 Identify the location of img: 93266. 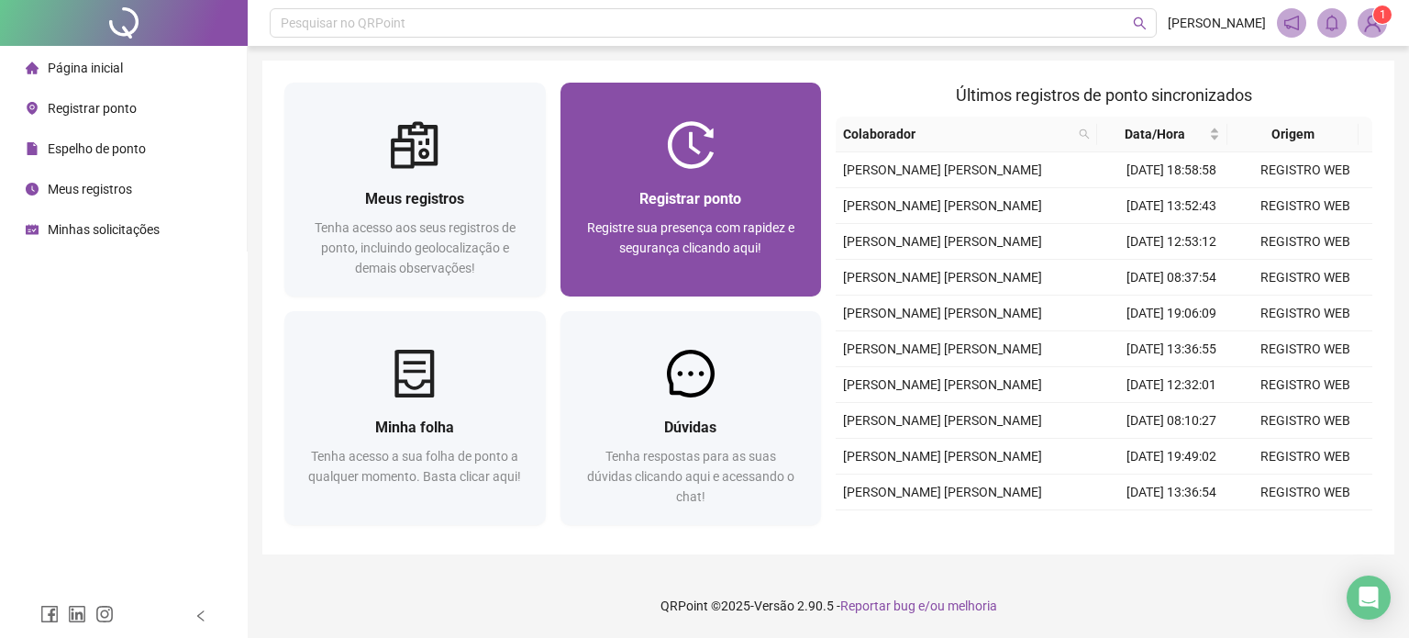
(1372, 23).